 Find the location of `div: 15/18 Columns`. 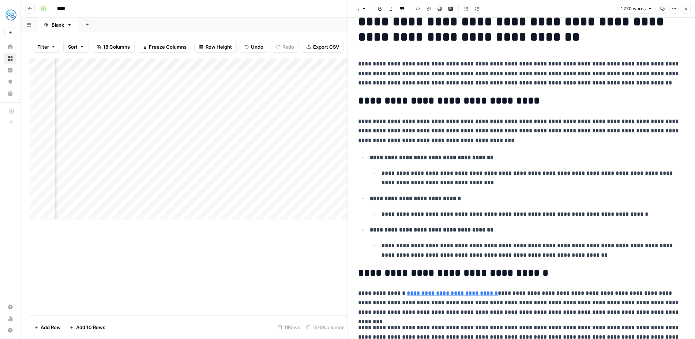

div: 15/18 Columns is located at coordinates (325, 327).